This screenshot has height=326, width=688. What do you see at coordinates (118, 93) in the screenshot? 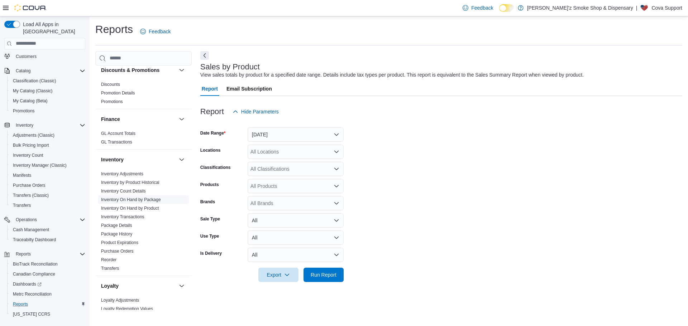
I see `span: Promotion Details` at bounding box center [118, 93].